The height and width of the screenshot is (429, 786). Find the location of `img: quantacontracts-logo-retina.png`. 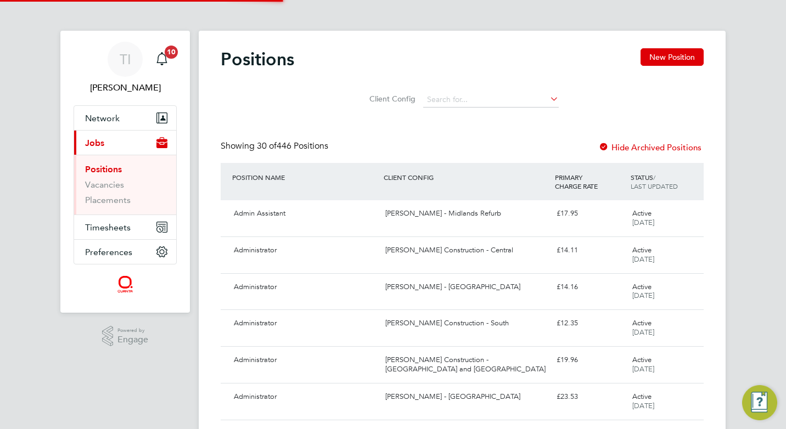

img: quantacontracts-logo-retina.png is located at coordinates (125, 284).